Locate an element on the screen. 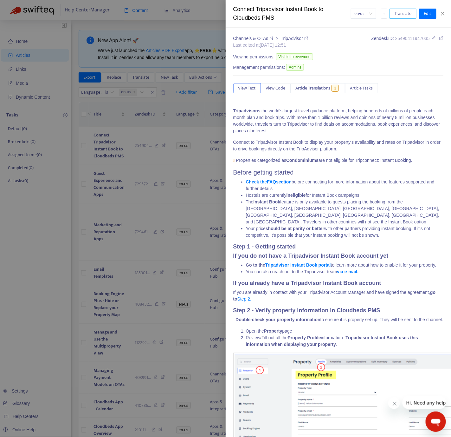  li: to learn more about how to enable it for your property. is located at coordinates (345, 265).